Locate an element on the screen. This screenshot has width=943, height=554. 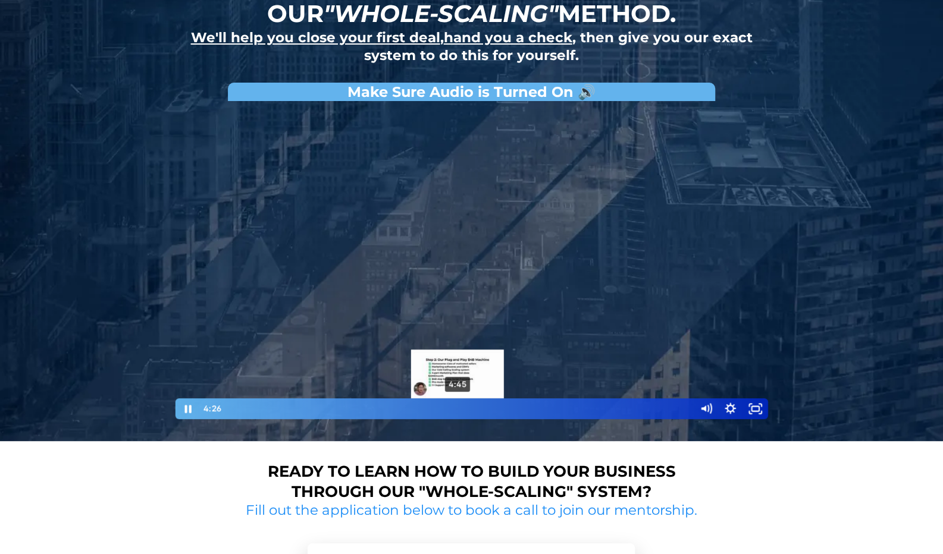
u: We'll help you close your first deal is located at coordinates (315, 37).